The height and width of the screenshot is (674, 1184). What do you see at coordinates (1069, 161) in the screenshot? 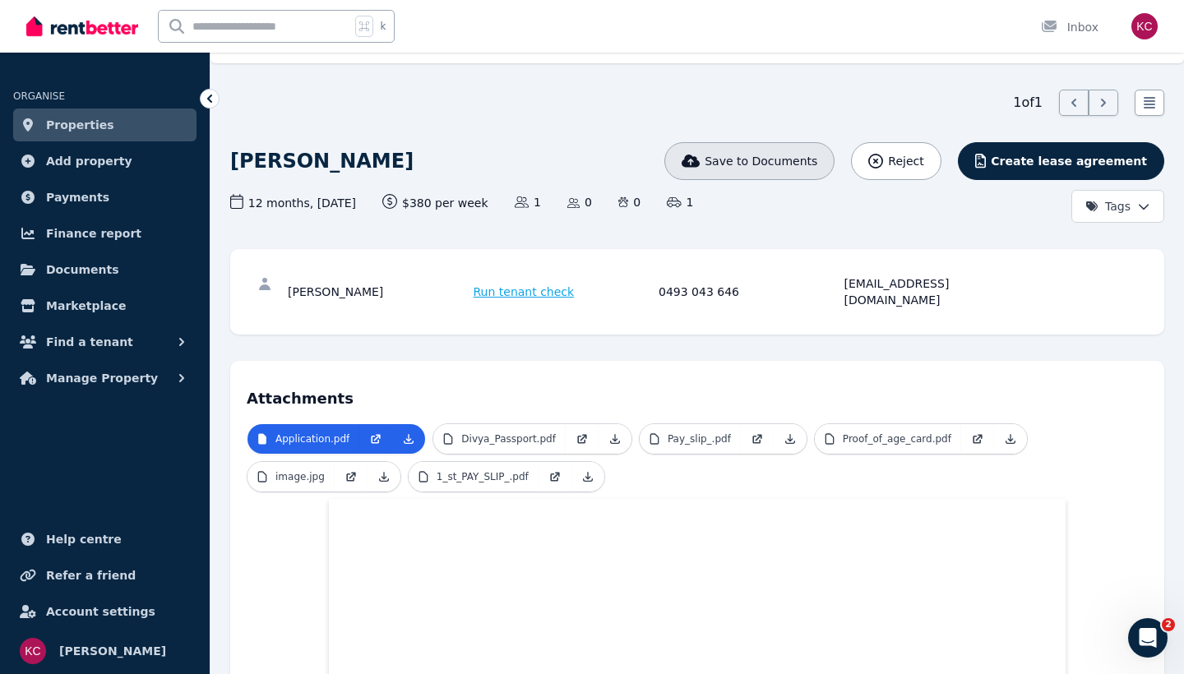
I see `span: Create lease agreement` at bounding box center [1069, 161].